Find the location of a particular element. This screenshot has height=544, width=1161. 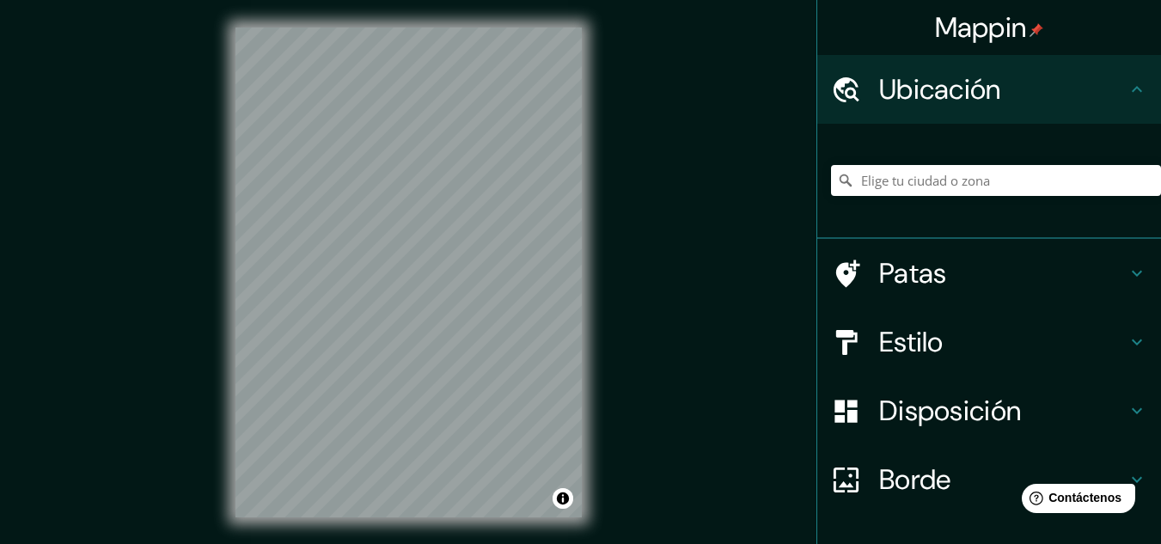

canvas: Mapa is located at coordinates (408, 272).